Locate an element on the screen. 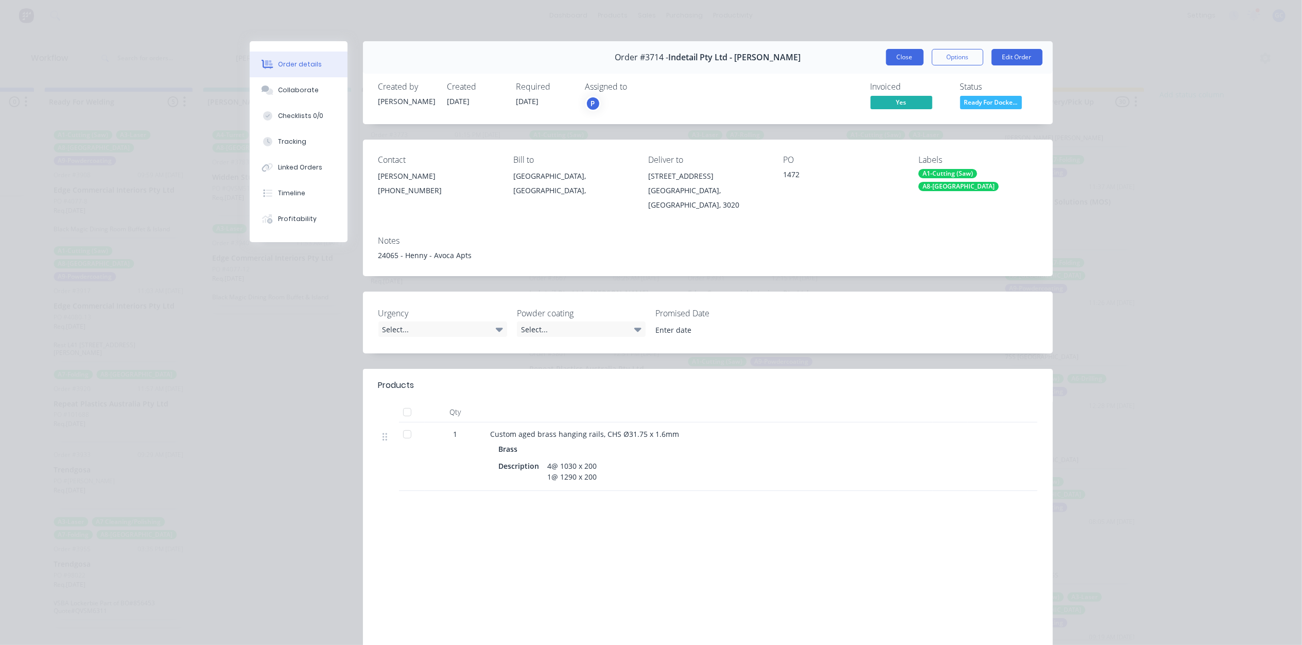 The image size is (1302, 645). button: Ready For Docke... is located at coordinates (991, 104).